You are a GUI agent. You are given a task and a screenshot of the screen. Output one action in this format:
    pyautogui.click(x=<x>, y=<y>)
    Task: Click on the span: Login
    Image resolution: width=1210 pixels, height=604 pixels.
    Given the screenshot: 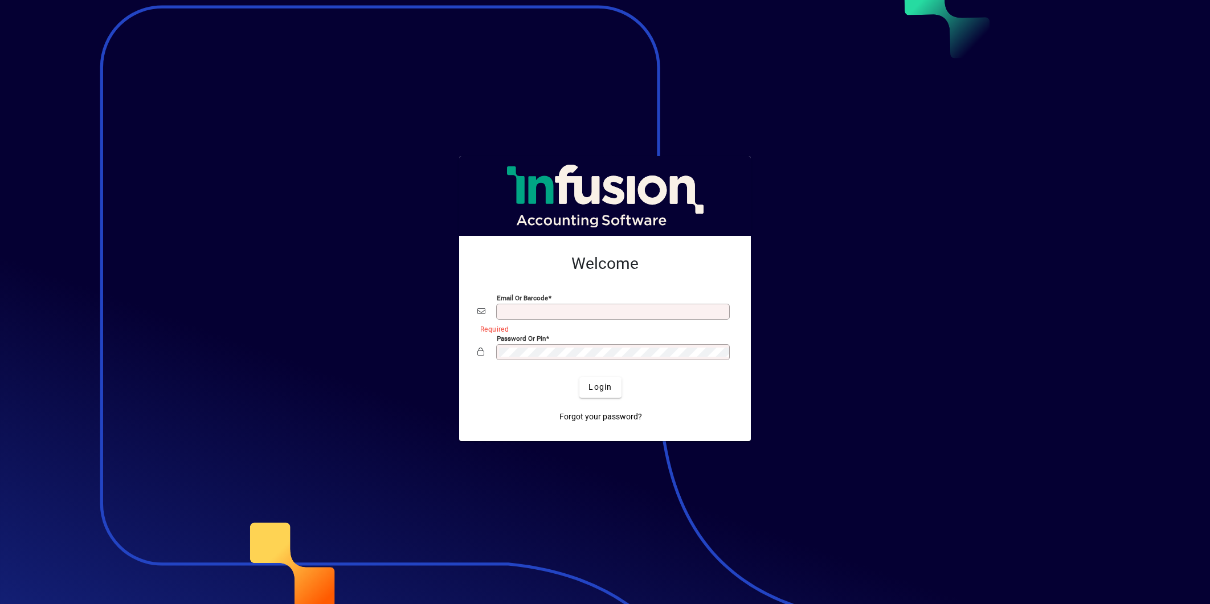 What is the action you would take?
    pyautogui.click(x=600, y=387)
    